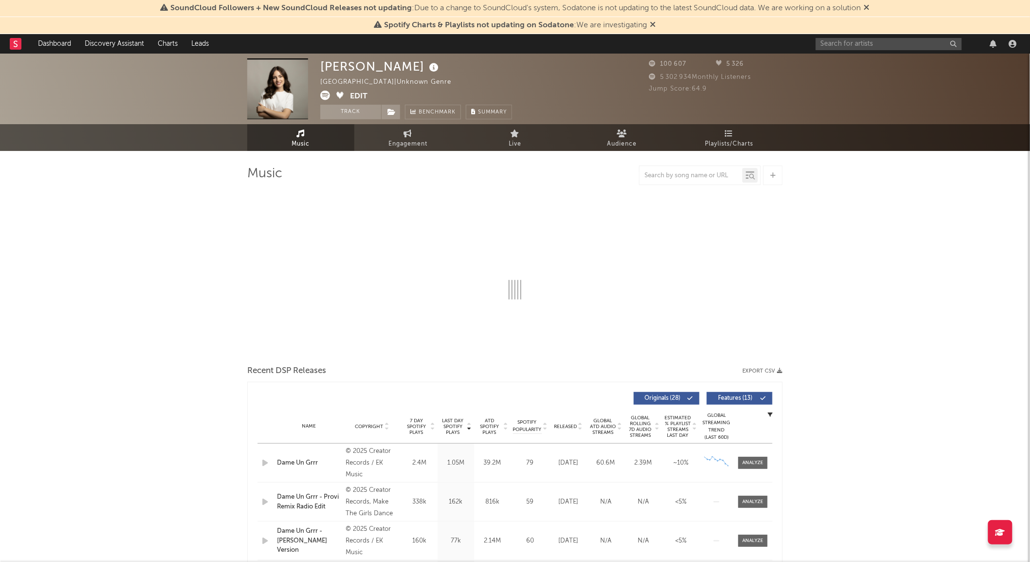 The height and width of the screenshot is (562, 1030). Describe the element at coordinates (200, 44) in the screenshot. I see `a: Leads` at that location.